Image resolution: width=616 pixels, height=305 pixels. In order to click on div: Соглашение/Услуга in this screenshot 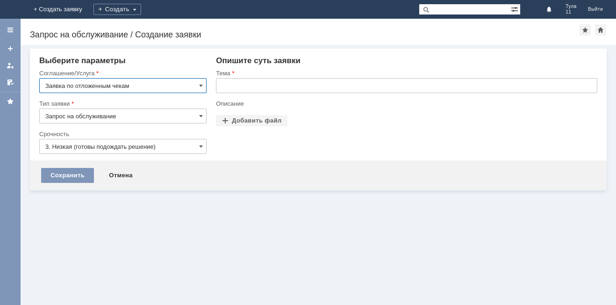, I will do `click(122, 73)`.